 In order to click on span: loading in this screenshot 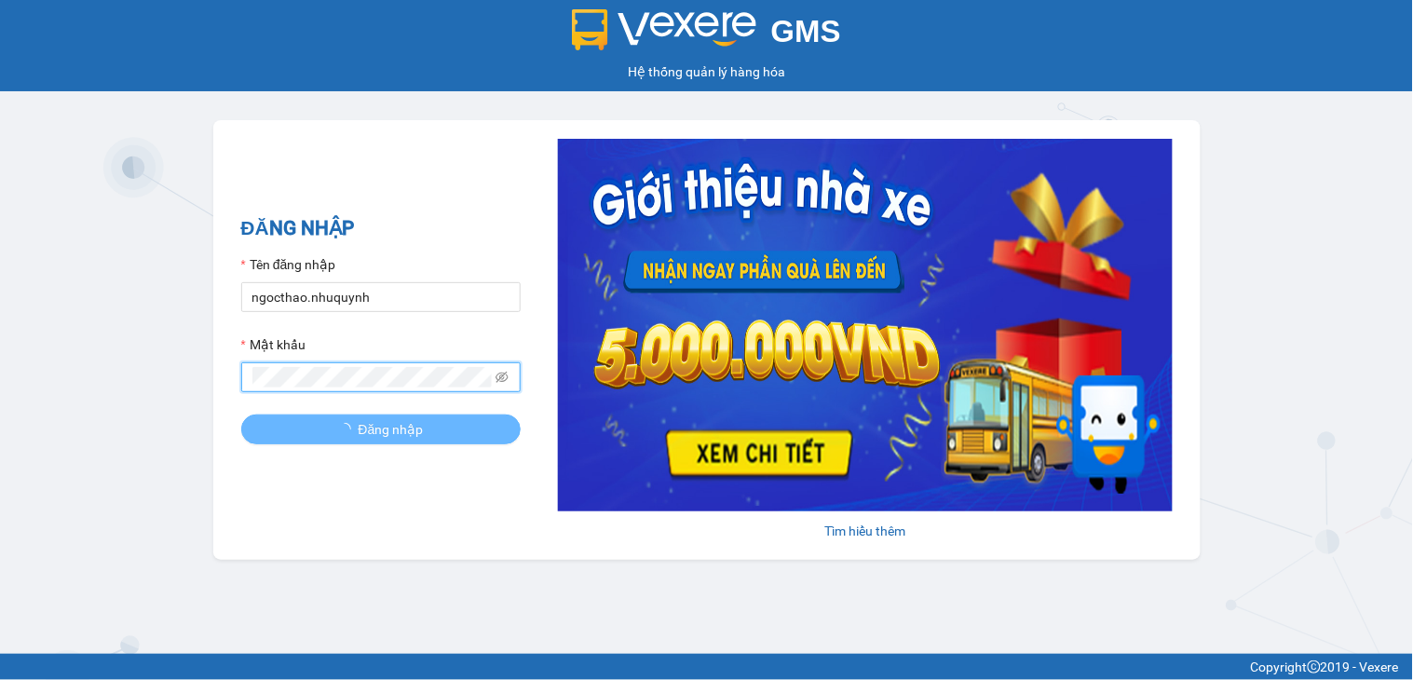, I will do `click(348, 429)`.